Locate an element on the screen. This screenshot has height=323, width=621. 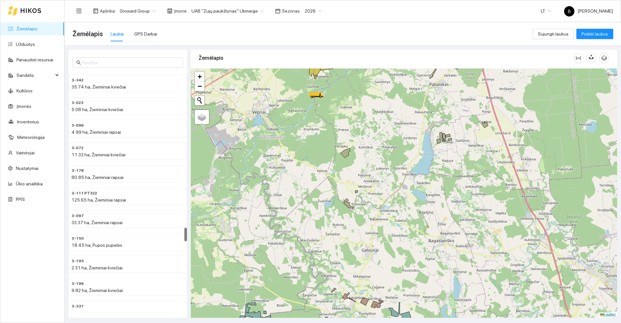
span: Groward Group is located at coordinates (137, 11).